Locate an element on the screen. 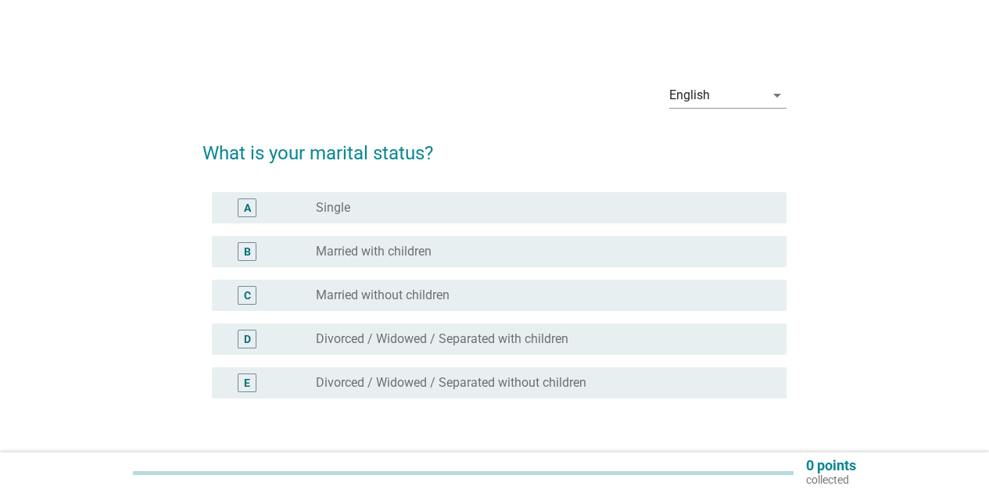 Image resolution: width=989 pixels, height=493 pixels. div: D is located at coordinates (247, 339).